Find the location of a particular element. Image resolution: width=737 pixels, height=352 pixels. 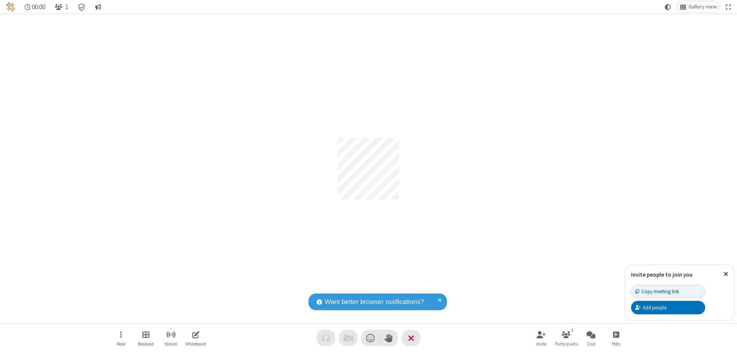

button: Copy meeting link is located at coordinates (668, 291).